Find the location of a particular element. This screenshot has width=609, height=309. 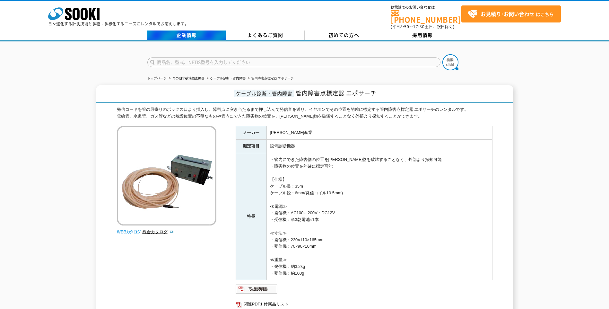

a: トップページ is located at coordinates (157, 78).